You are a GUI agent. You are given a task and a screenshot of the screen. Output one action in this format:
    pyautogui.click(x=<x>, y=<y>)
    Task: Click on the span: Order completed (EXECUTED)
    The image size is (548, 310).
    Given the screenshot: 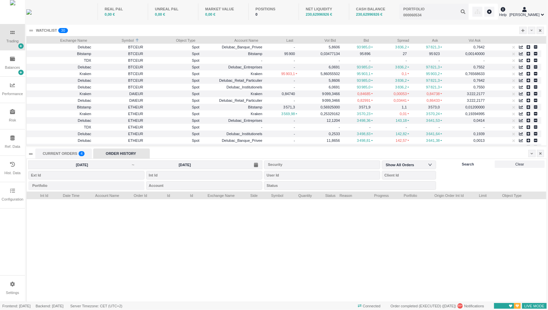 What is the action you would take?
    pyautogui.click(x=416, y=306)
    